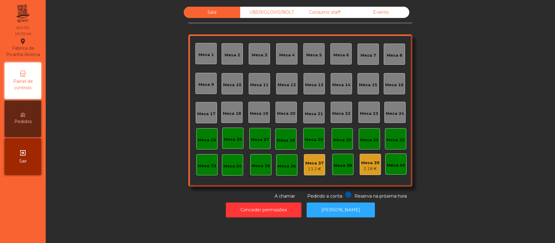 This screenshot has width=555, height=243. What do you see at coordinates (232, 55) in the screenshot?
I see `div: Mesa 2` at bounding box center [232, 55].